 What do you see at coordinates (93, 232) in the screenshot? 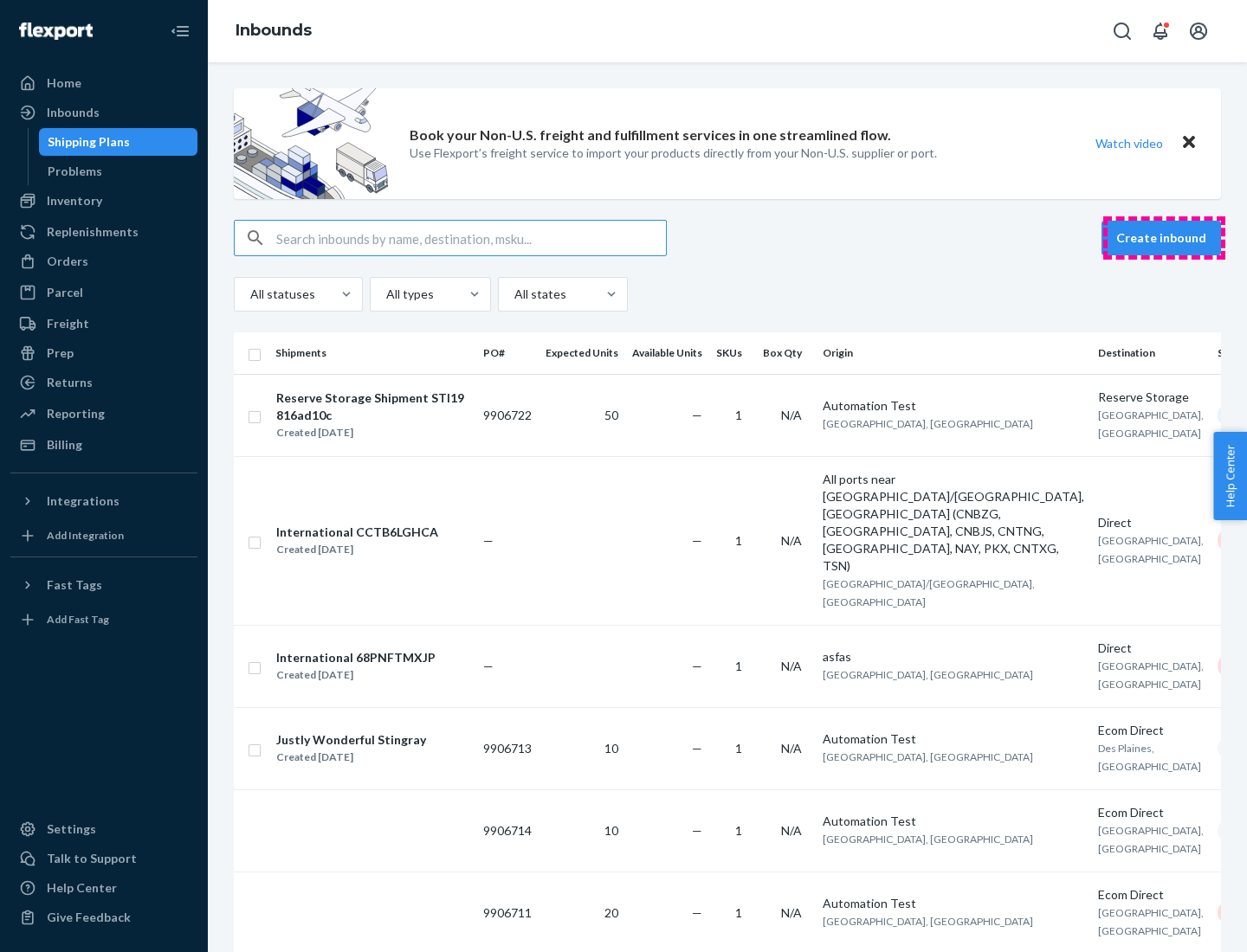
I see `div: Replenishments` at bounding box center [93, 232].